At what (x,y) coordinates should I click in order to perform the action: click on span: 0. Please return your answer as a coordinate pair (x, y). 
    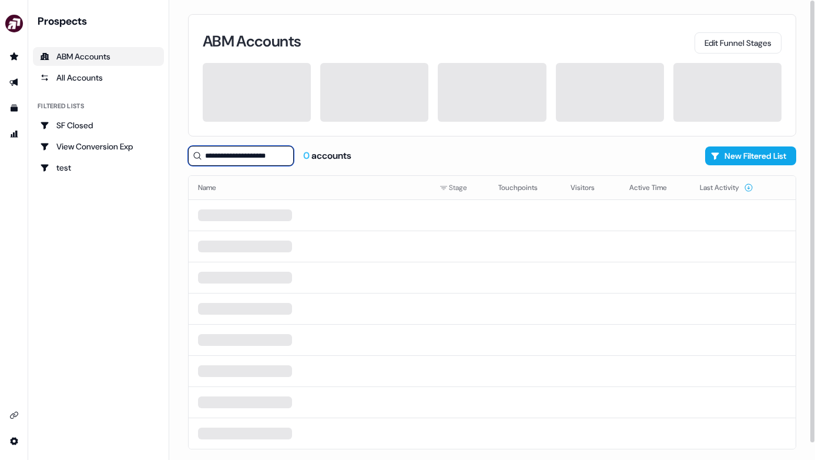
    Looking at the image, I should click on (307, 155).